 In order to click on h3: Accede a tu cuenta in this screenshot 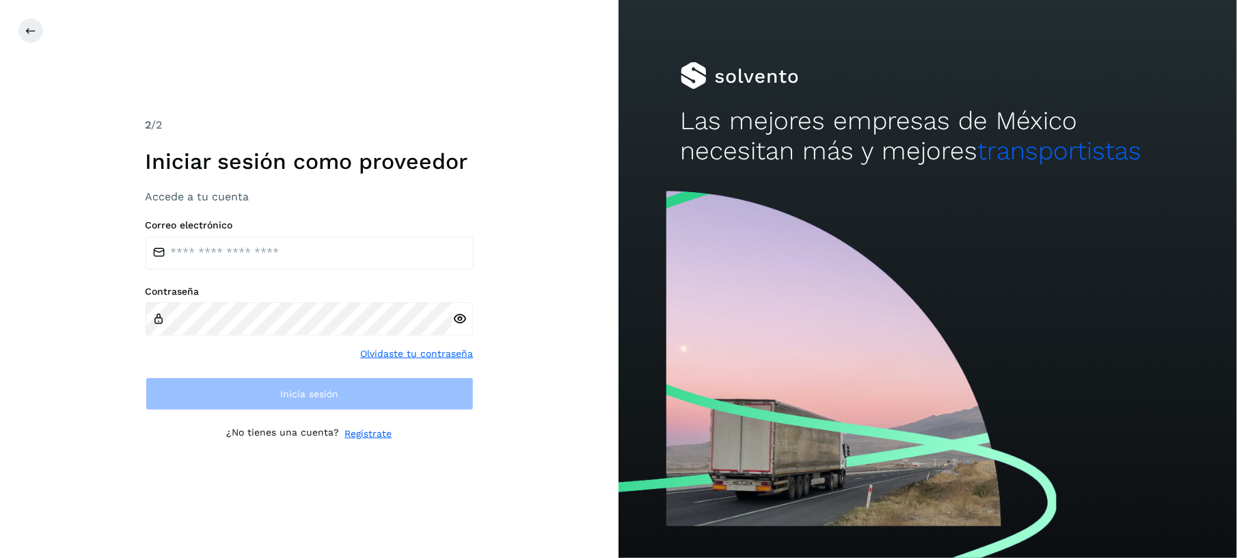, I will do `click(309, 196)`.